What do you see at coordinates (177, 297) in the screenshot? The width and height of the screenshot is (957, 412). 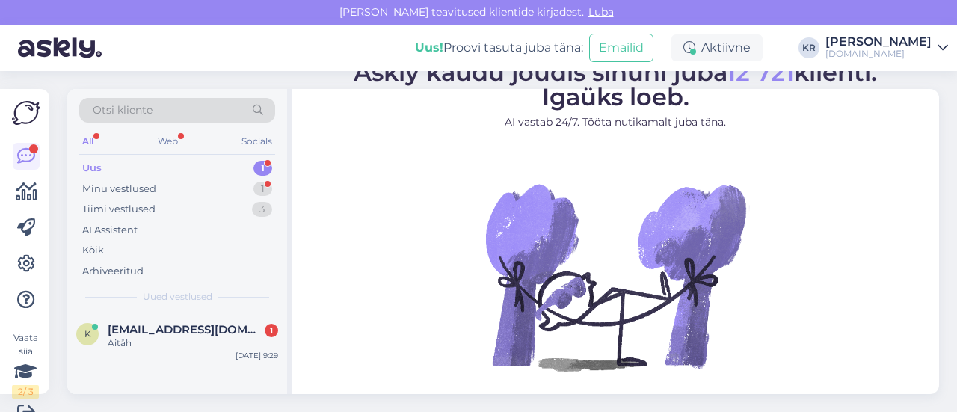 I see `span: Uued vestlused` at bounding box center [177, 297].